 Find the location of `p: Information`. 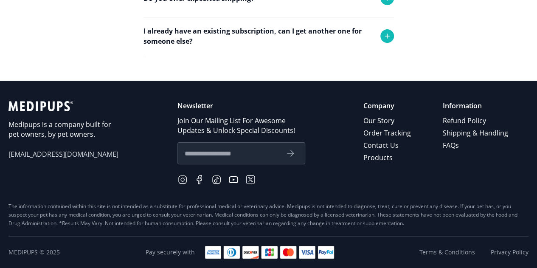

p: Information is located at coordinates (476, 106).